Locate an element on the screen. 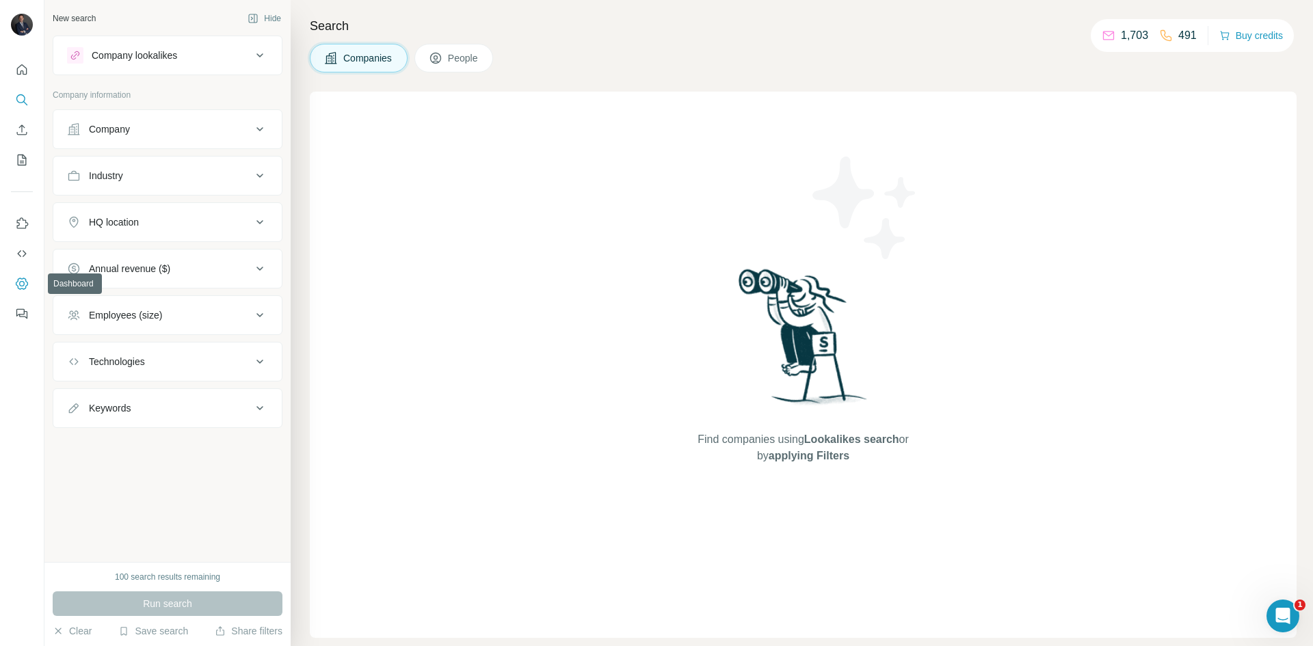 This screenshot has width=1313, height=646. div: Industry is located at coordinates (106, 176).